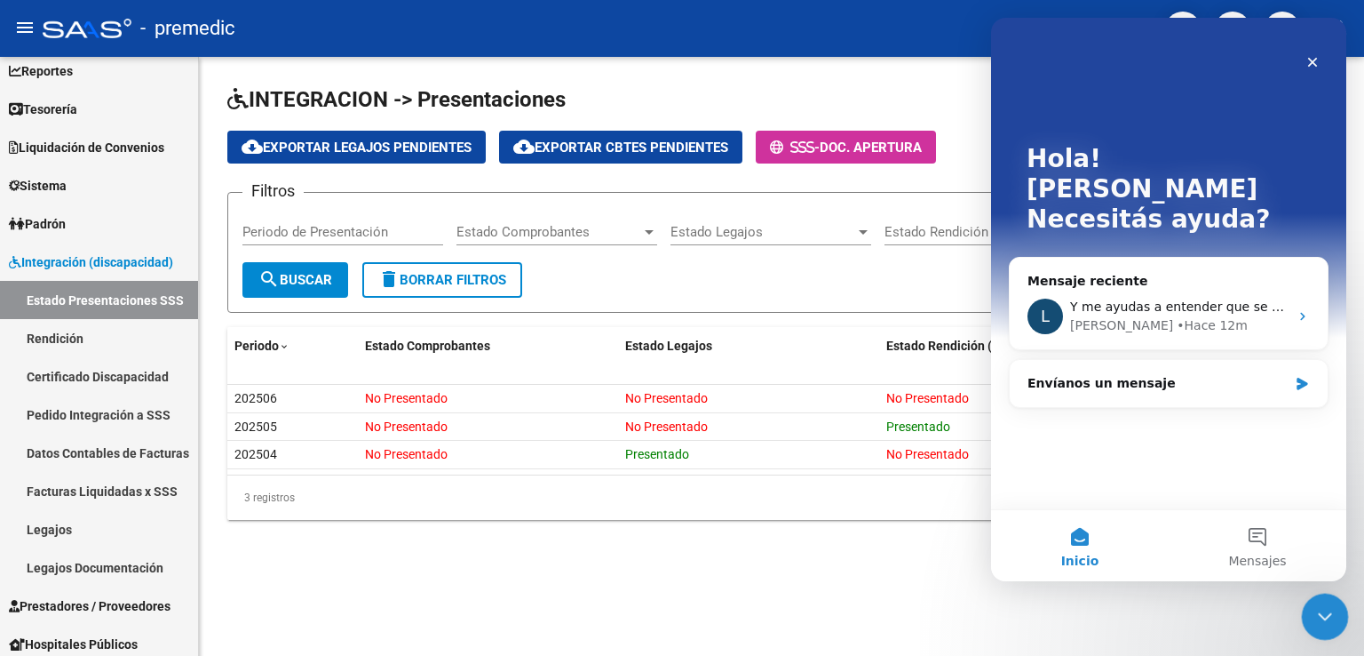 The width and height of the screenshot is (1364, 656). I want to click on span: 202505, so click(256, 426).